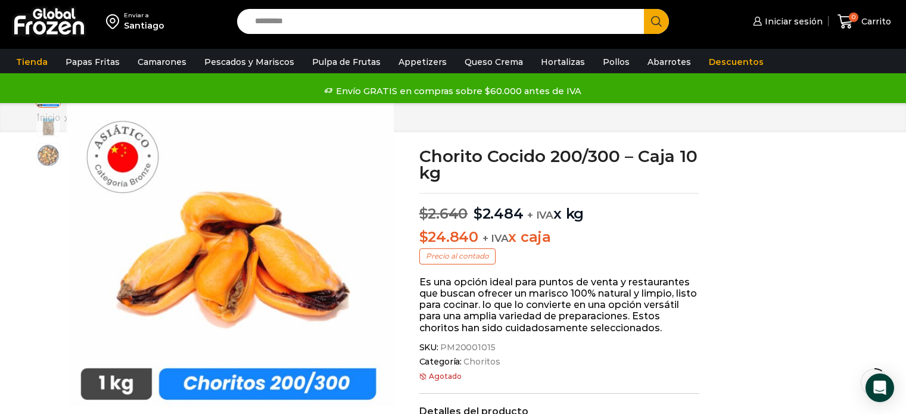  I want to click on p: Es una opción ideal para puntos de venta y restaurantes que buscan ofrecer un marisco 100% natura..., so click(559, 305).